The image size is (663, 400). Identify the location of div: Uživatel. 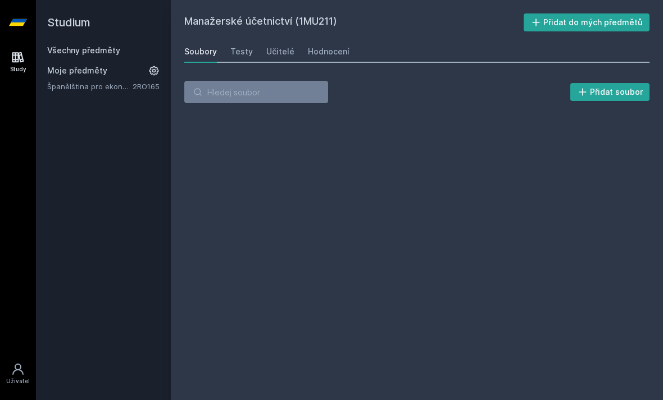
(18, 381).